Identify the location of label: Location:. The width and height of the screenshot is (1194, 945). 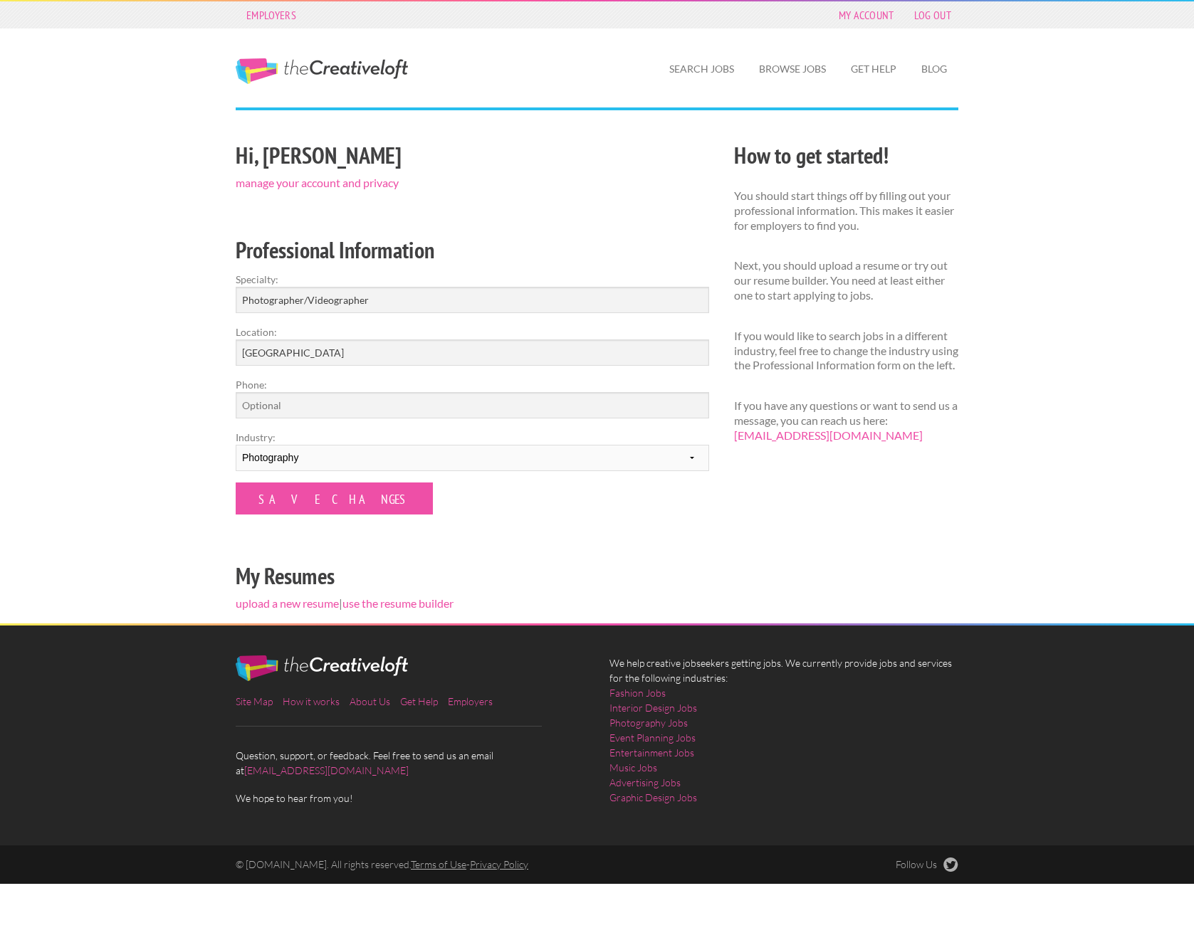
(472, 332).